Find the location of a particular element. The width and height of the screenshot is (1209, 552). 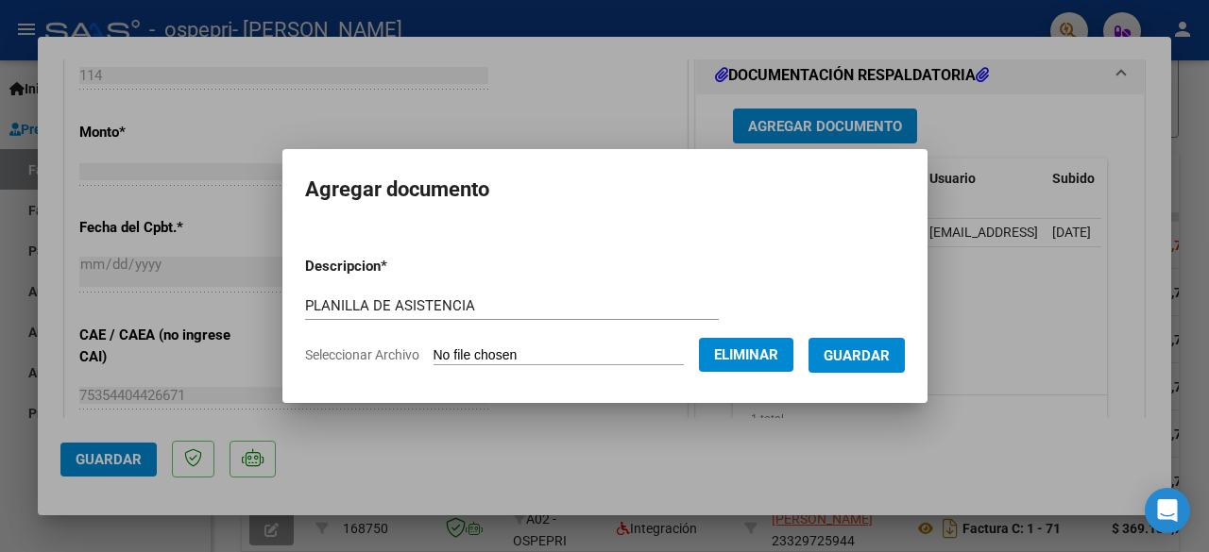

button: Guardar is located at coordinates (857, 355).